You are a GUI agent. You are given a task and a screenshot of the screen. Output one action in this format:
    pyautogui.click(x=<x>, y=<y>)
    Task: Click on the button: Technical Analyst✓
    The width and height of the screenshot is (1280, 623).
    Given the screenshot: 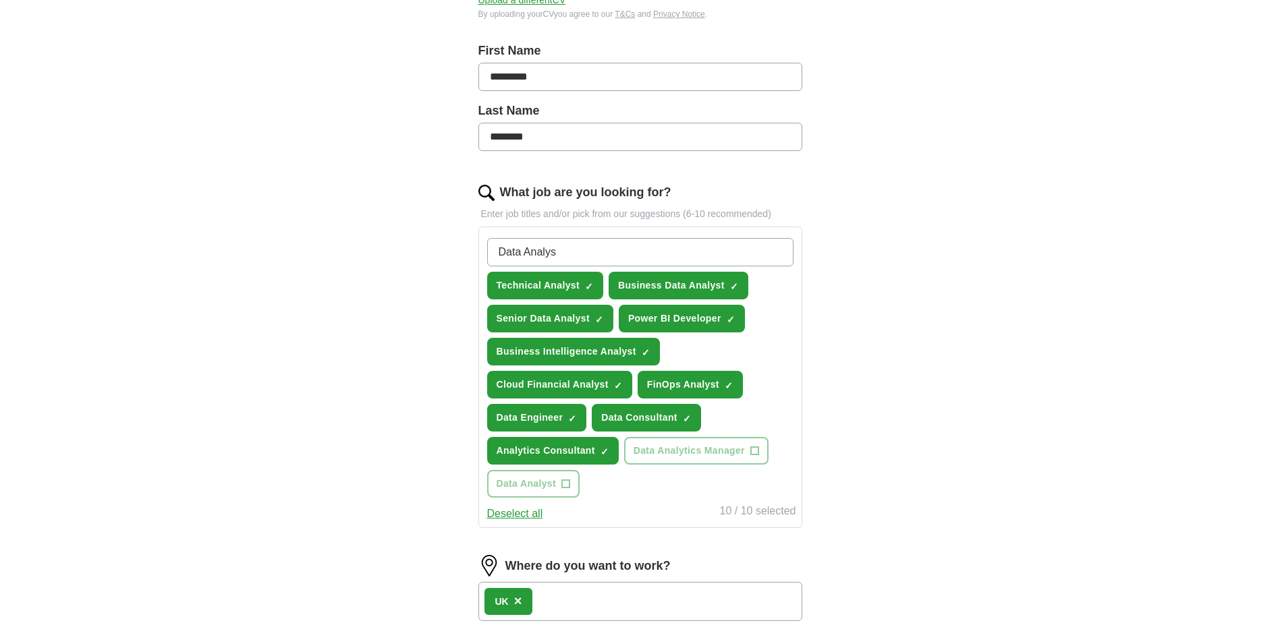 What is the action you would take?
    pyautogui.click(x=545, y=285)
    